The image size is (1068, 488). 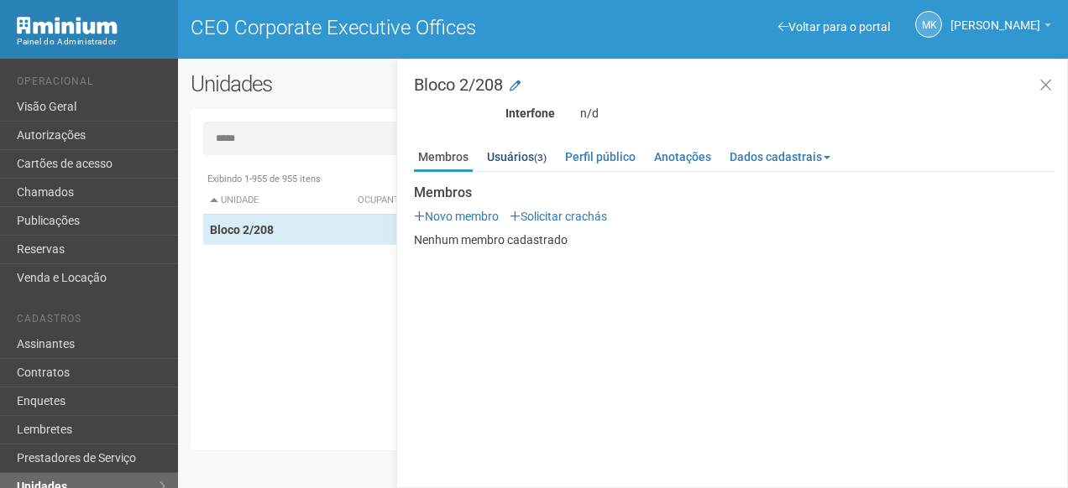 I want to click on a: Usuários(3), so click(x=516, y=157).